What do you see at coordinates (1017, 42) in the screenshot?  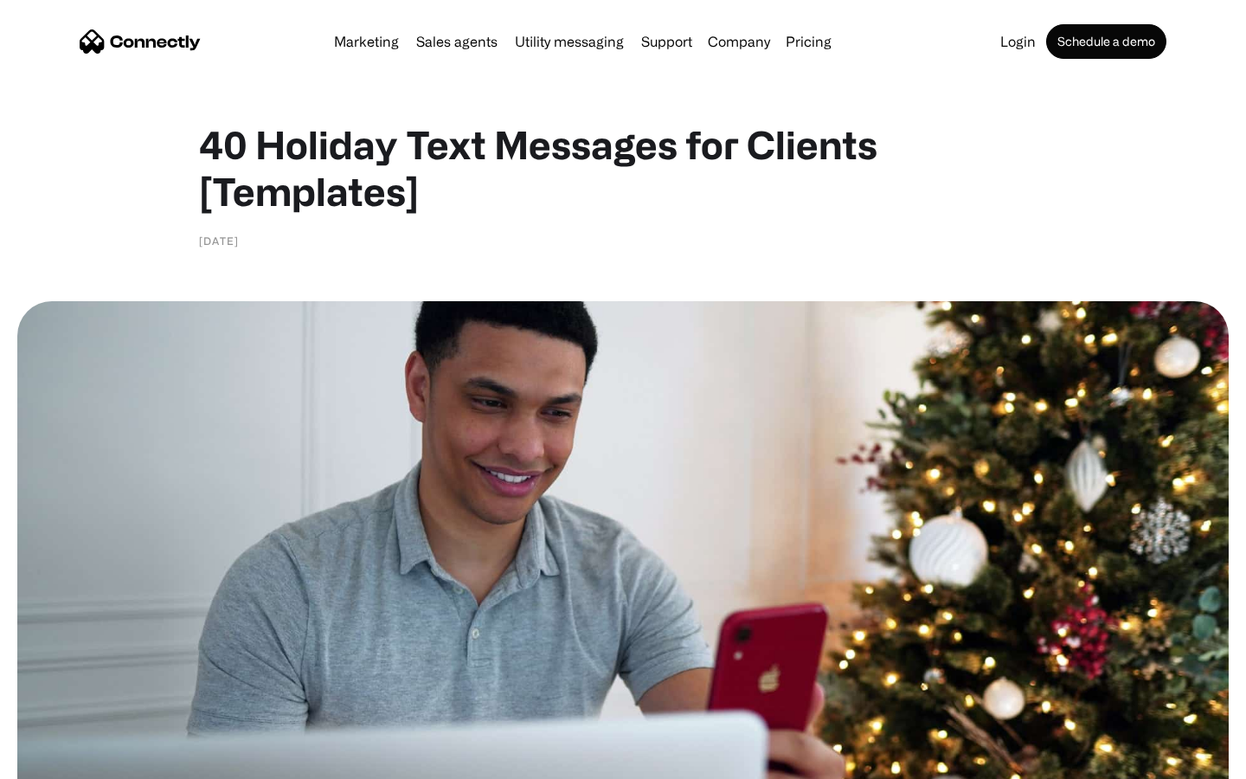 I see `a: Login` at bounding box center [1017, 42].